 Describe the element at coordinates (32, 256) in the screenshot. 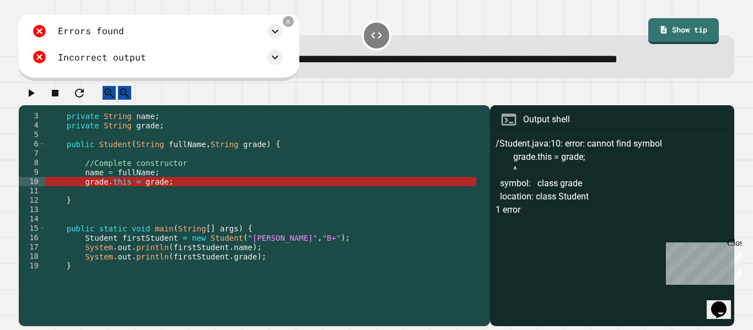

I see `div: 18` at that location.